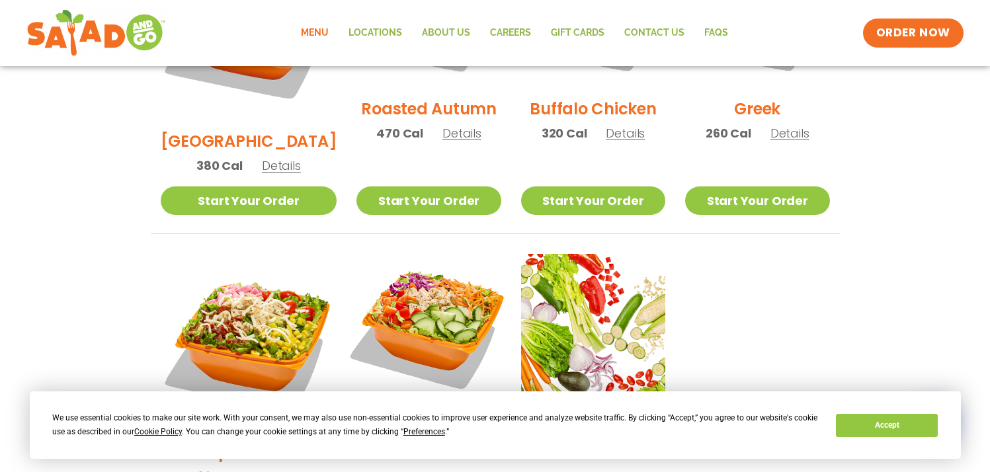 This screenshot has width=990, height=472. What do you see at coordinates (424, 432) in the screenshot?
I see `span: Preferences` at bounding box center [424, 432].